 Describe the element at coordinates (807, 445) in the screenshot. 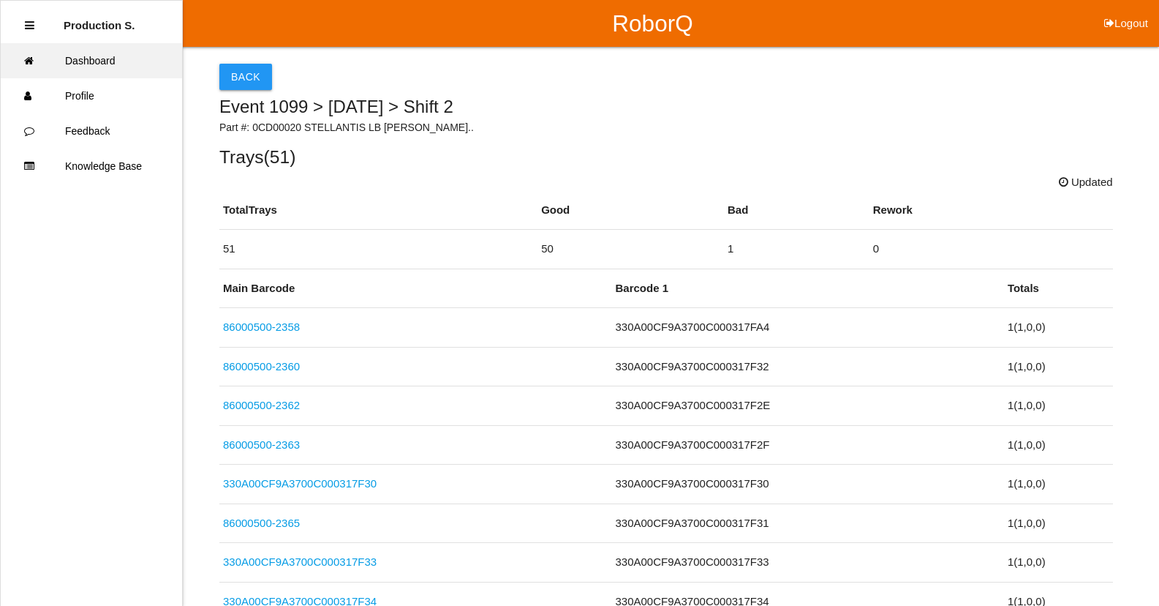

I see `td: 330A00CF9A3700C000317F2F` at that location.